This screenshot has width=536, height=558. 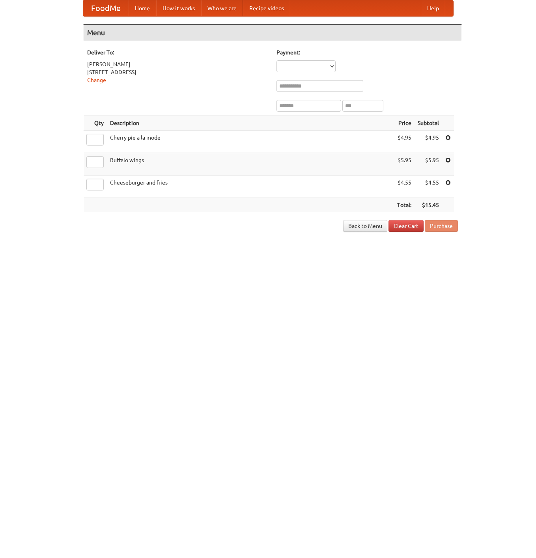 I want to click on th: $15.45, so click(x=428, y=205).